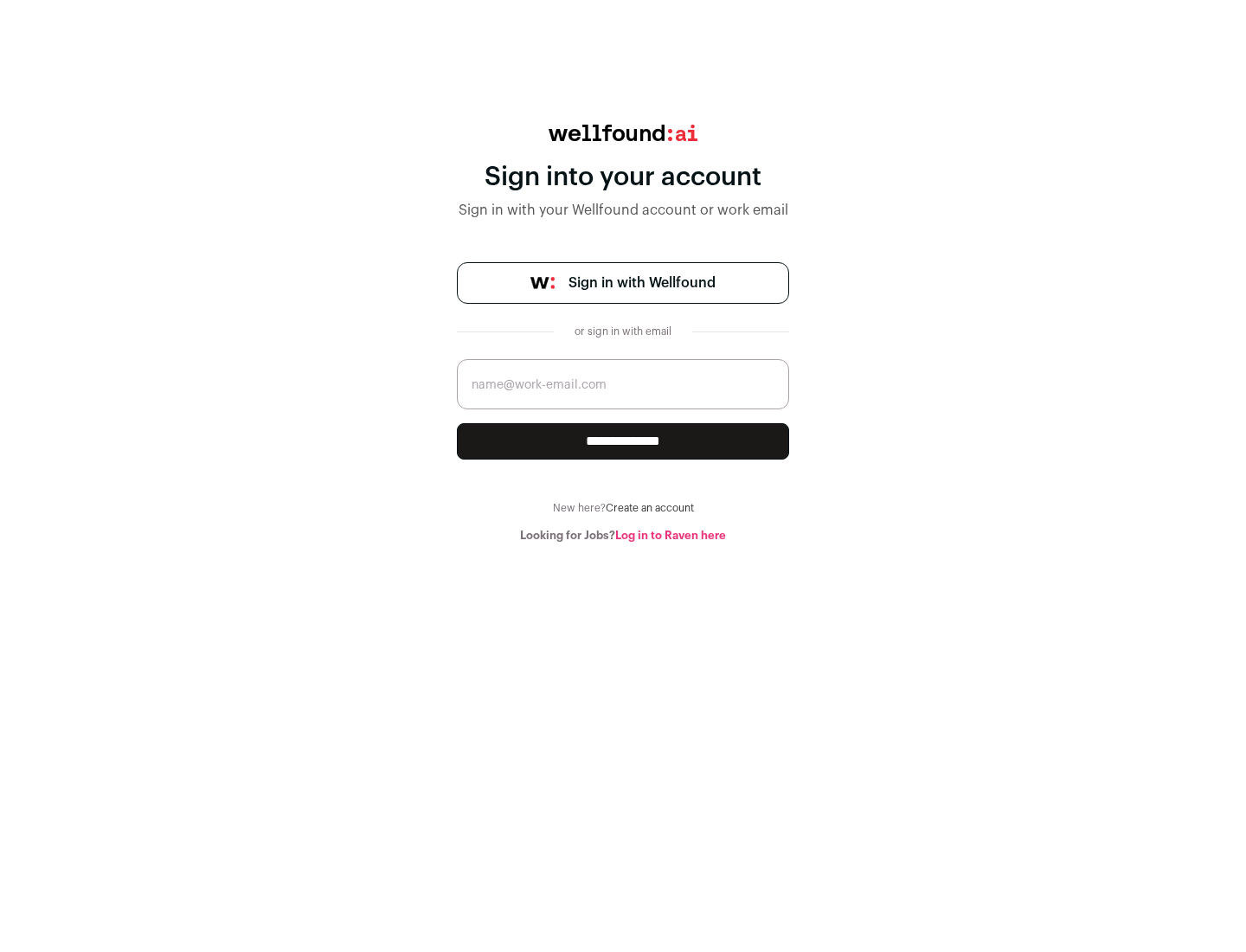 The height and width of the screenshot is (952, 1246). I want to click on a: Log in to Raven here, so click(671, 535).